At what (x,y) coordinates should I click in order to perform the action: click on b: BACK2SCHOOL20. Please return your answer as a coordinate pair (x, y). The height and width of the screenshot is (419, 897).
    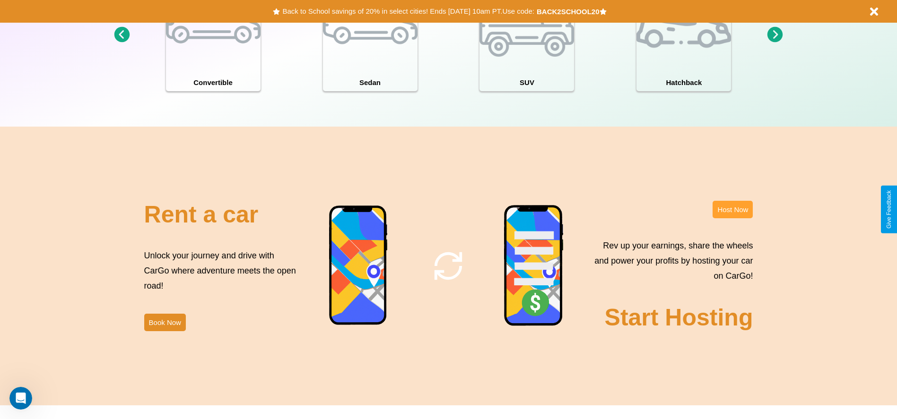
    Looking at the image, I should click on (568, 11).